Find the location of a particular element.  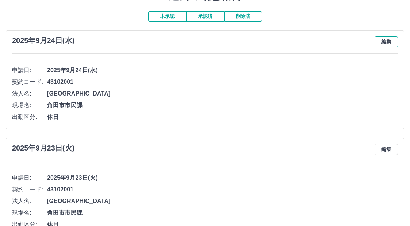

span: 2025年9月24日(水) is located at coordinates (222, 70).